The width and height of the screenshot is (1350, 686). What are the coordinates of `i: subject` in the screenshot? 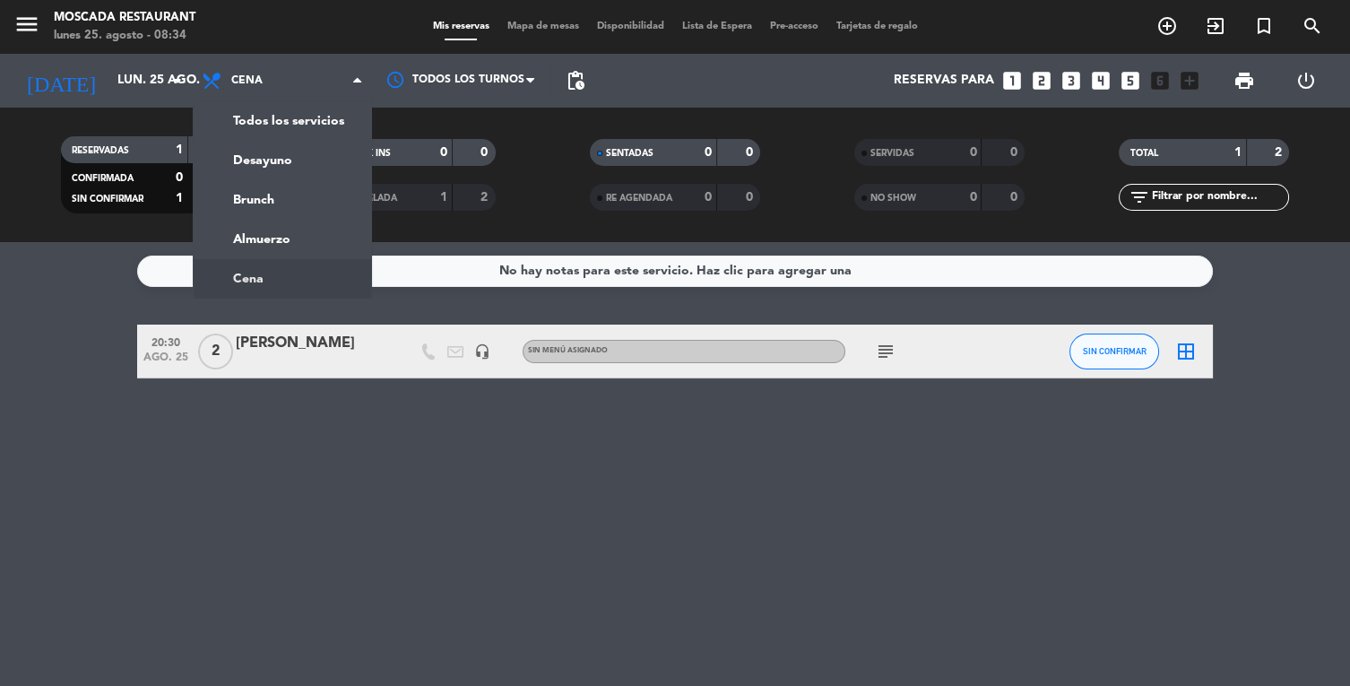 It's located at (886, 351).